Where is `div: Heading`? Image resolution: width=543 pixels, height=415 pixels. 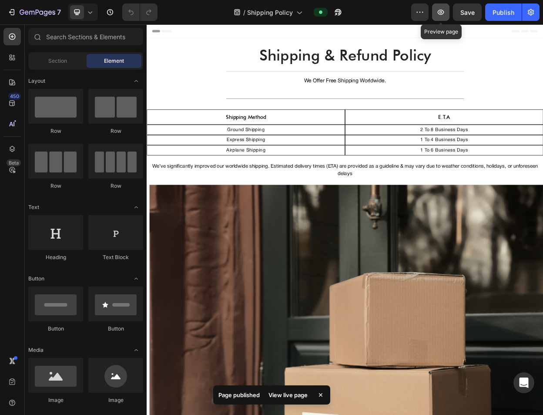 div: Heading is located at coordinates (56, 257).